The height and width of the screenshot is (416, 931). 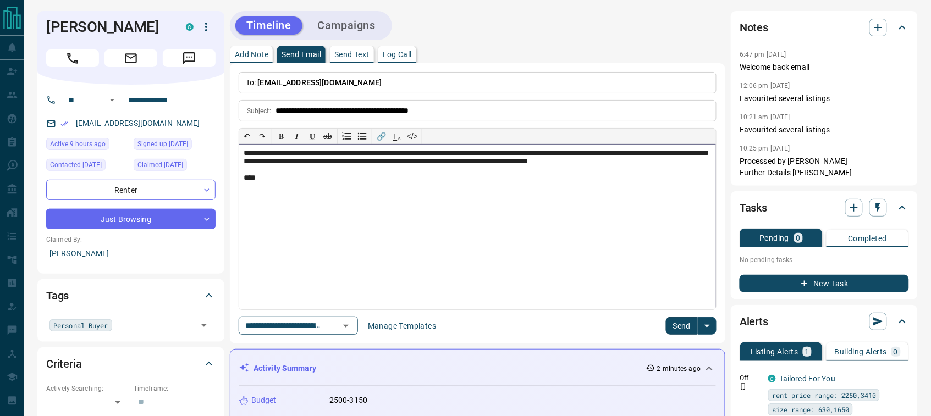 What do you see at coordinates (397, 136) in the screenshot?
I see `button: T̲ₓ` at bounding box center [397, 136].